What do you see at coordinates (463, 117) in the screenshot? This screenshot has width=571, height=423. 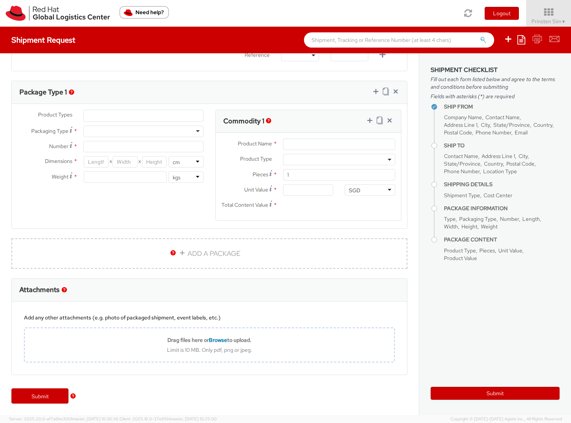 I see `span: Company Name` at bounding box center [463, 117].